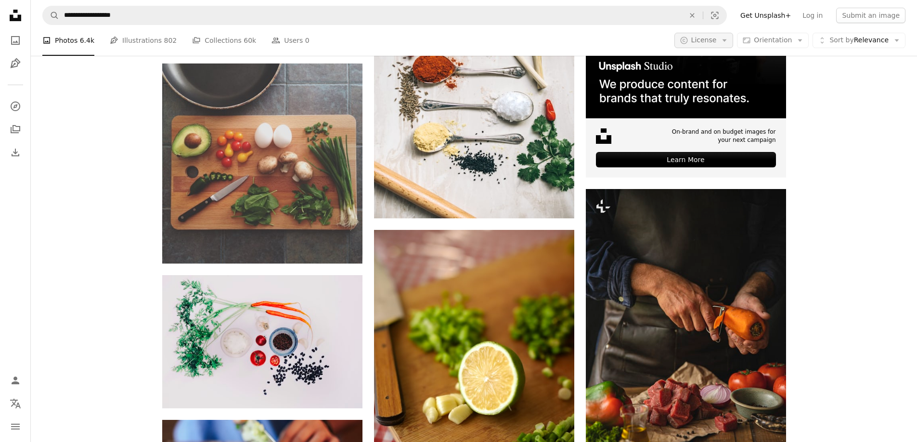  I want to click on img: file-1631678316303-ed18b8b5cb9cimage, so click(604, 136).